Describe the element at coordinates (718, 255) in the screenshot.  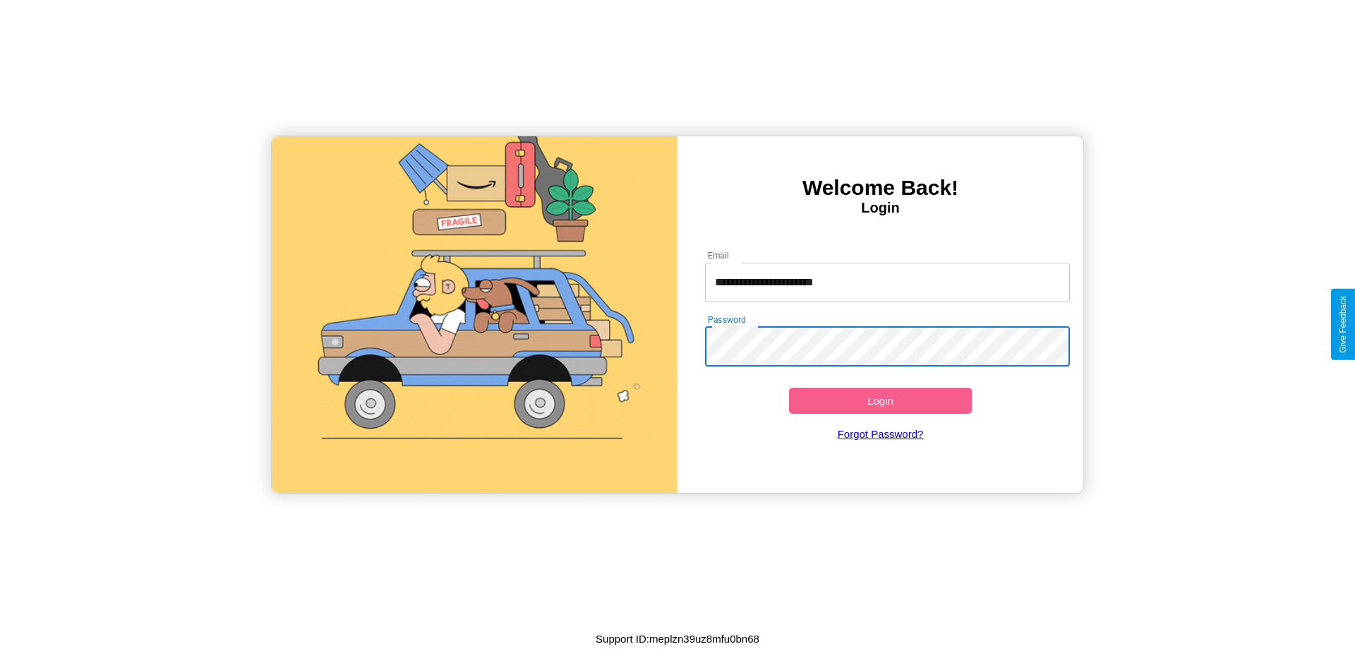
I see `label: Email` at that location.